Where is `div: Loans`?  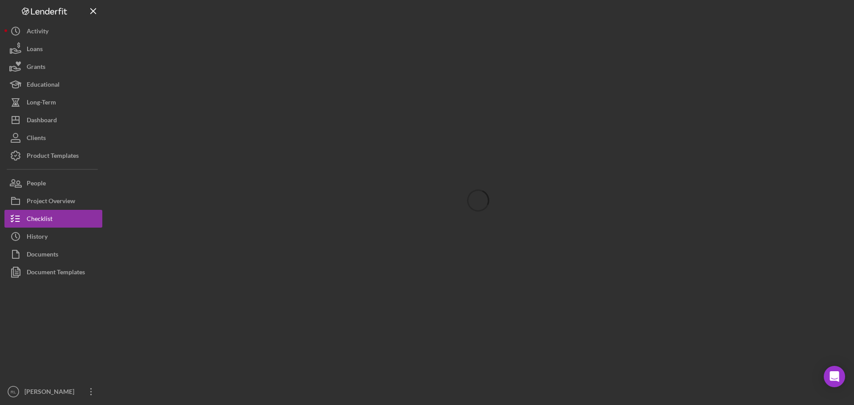 div: Loans is located at coordinates (35, 50).